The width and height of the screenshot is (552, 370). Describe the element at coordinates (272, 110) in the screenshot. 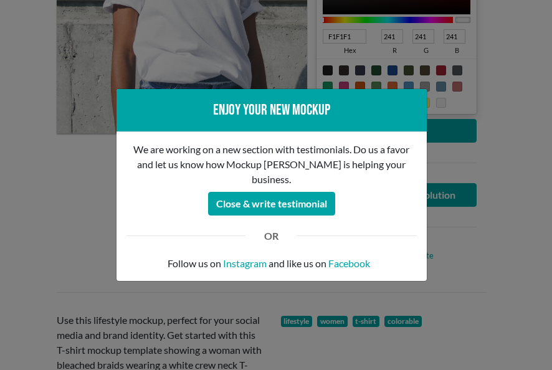

I see `div: Enjoy your new mockup` at that location.